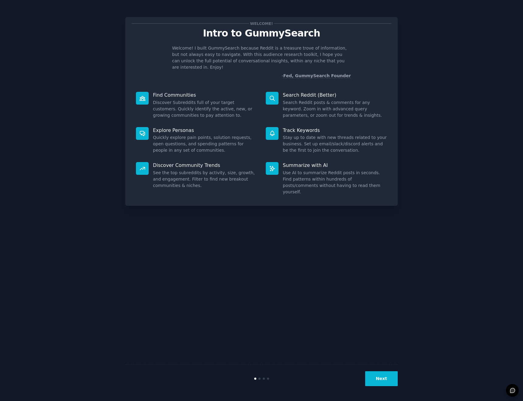 The image size is (523, 401). I want to click on p: Explore Personas, so click(205, 130).